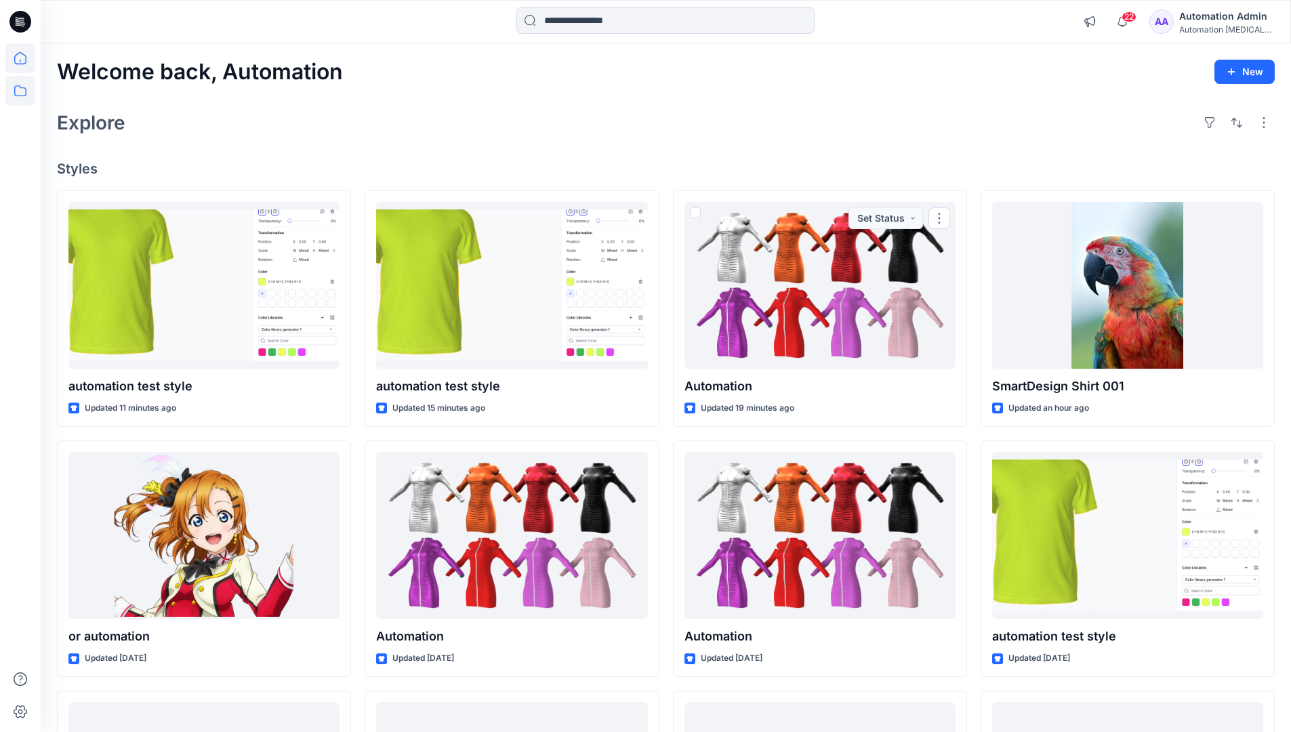 This screenshot has height=732, width=1291. What do you see at coordinates (438, 408) in the screenshot?
I see `p: Updated 15 minutes ago` at bounding box center [438, 408].